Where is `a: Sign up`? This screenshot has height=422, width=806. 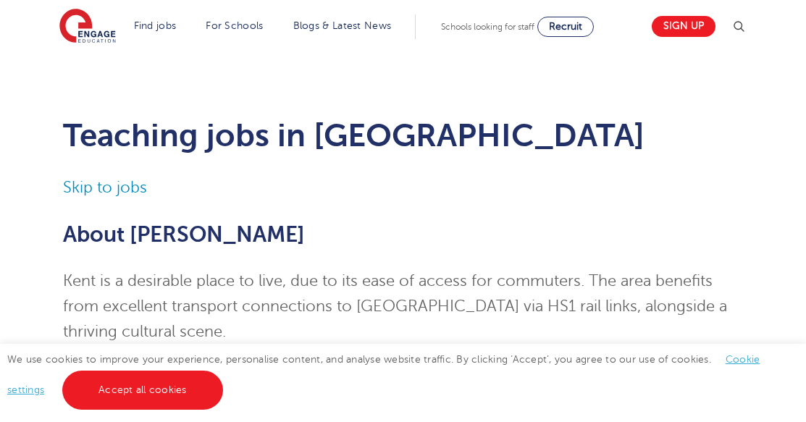 a: Sign up is located at coordinates (684, 26).